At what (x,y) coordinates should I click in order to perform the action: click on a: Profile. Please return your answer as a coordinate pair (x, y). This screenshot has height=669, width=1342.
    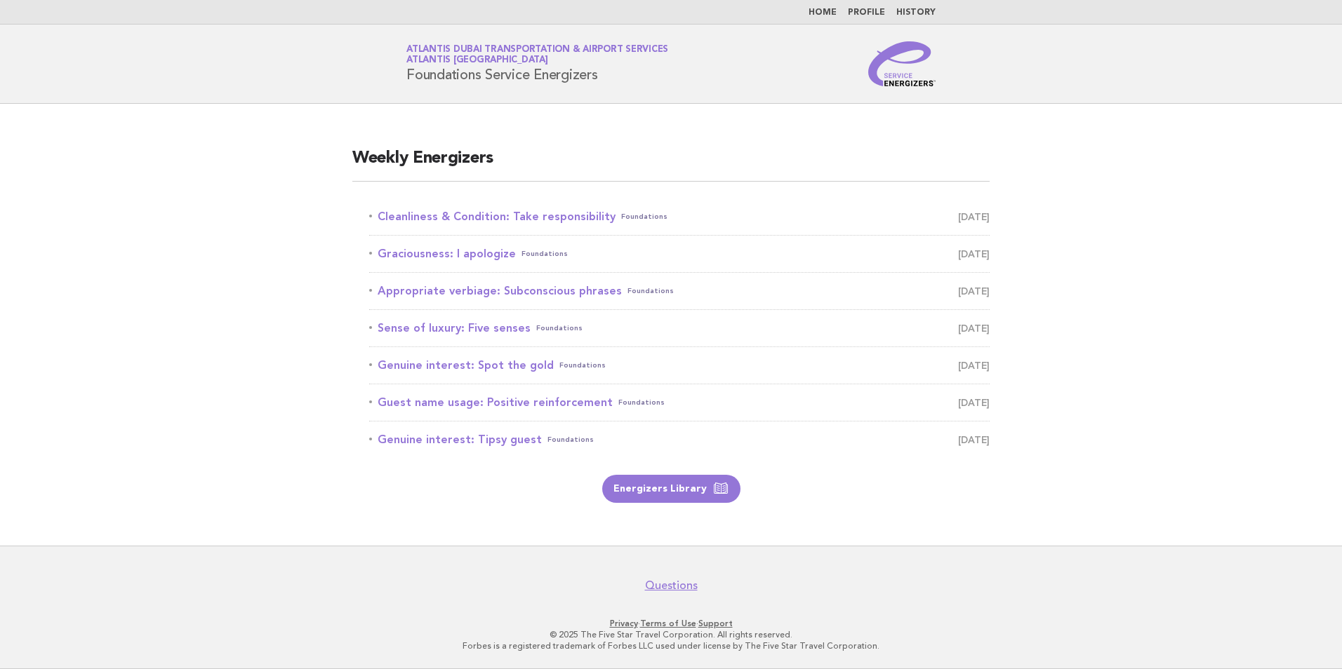
    Looking at the image, I should click on (866, 13).